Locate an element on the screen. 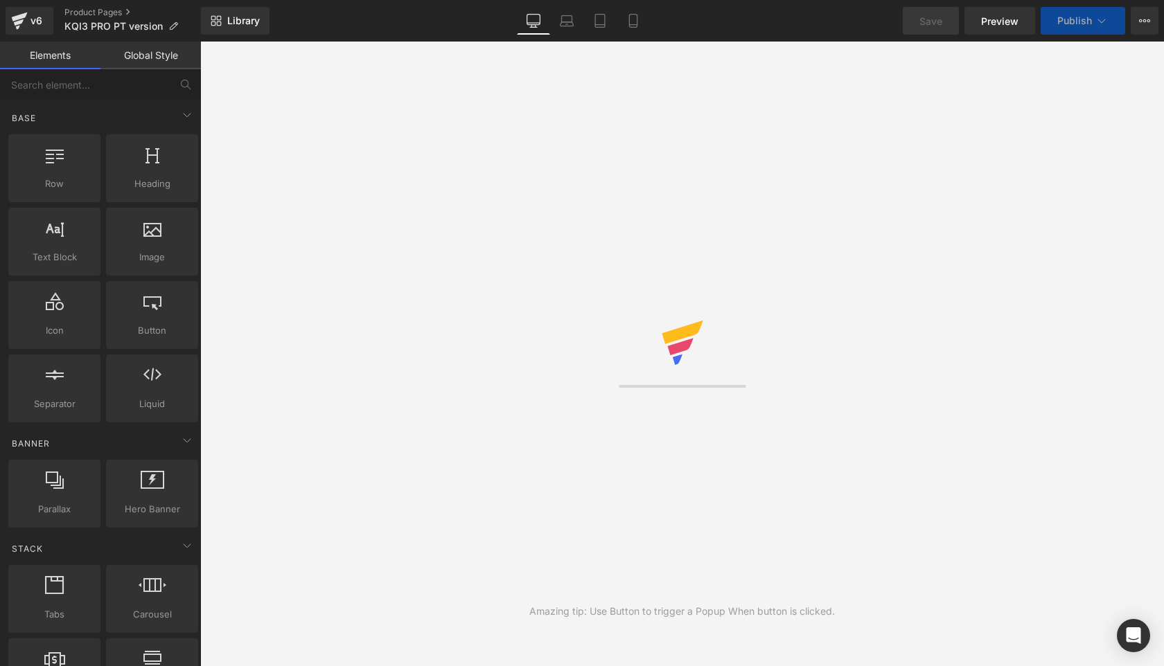 The height and width of the screenshot is (666, 1164). a: Product Pages is located at coordinates (132, 12).